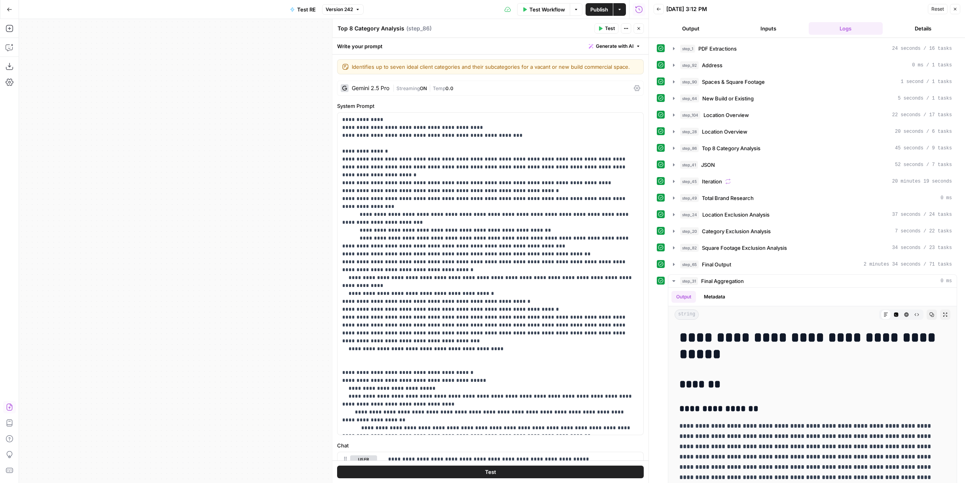 The image size is (965, 483). What do you see at coordinates (490, 446) in the screenshot?
I see `label: Chat` at bounding box center [490, 446].